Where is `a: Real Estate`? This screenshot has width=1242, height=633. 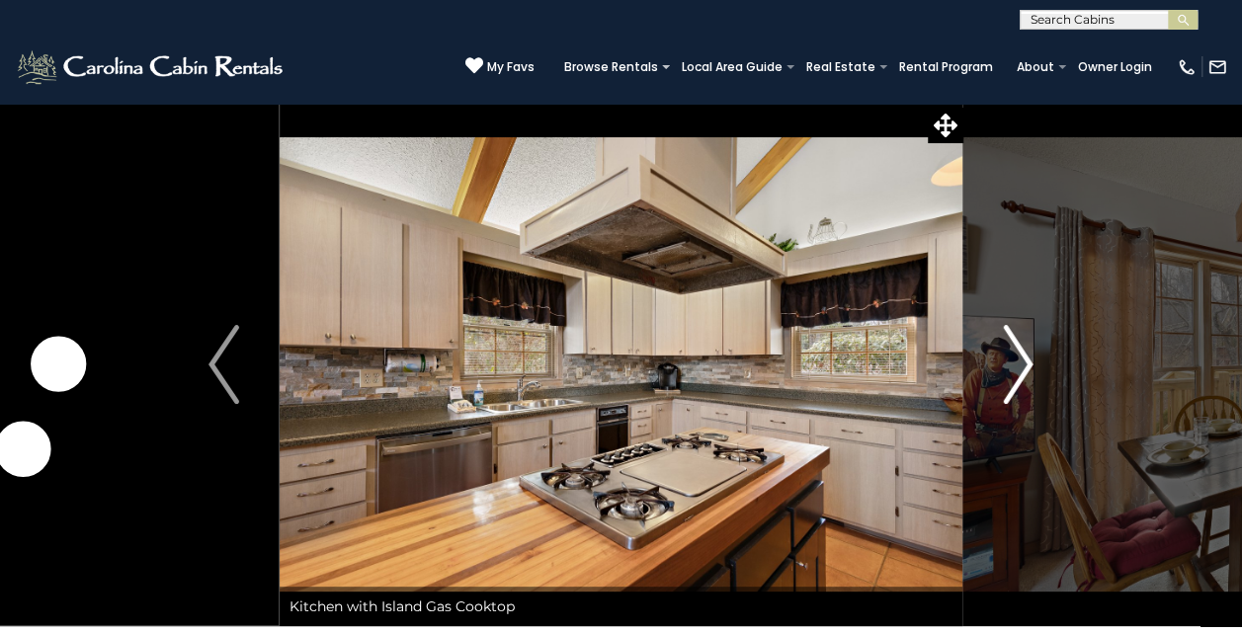 a: Real Estate is located at coordinates (841, 67).